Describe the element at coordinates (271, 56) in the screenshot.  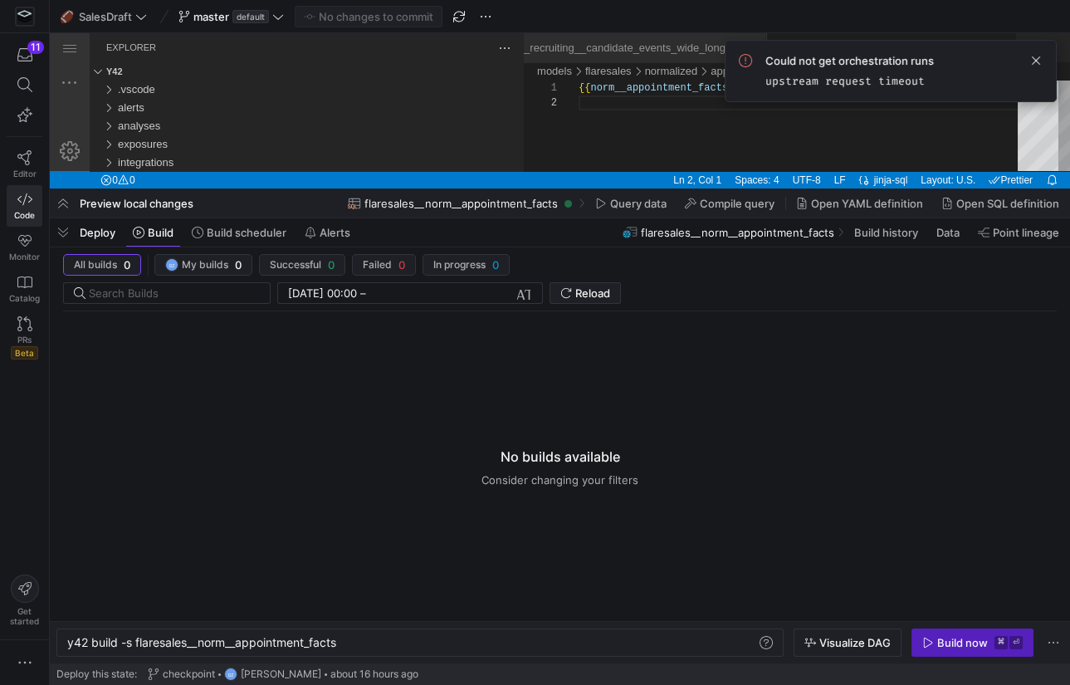
I see `div: /.vscode` at that location.